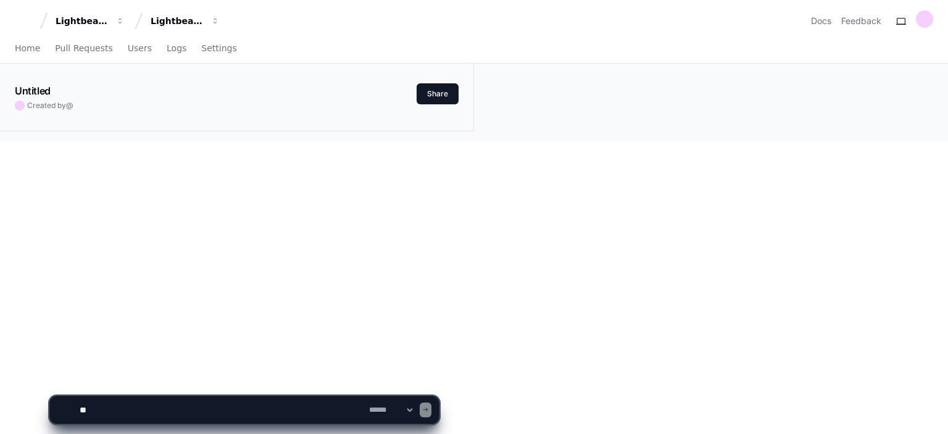  Describe the element at coordinates (185, 21) in the screenshot. I see `button: Lightbeam Health Solutions` at that location.